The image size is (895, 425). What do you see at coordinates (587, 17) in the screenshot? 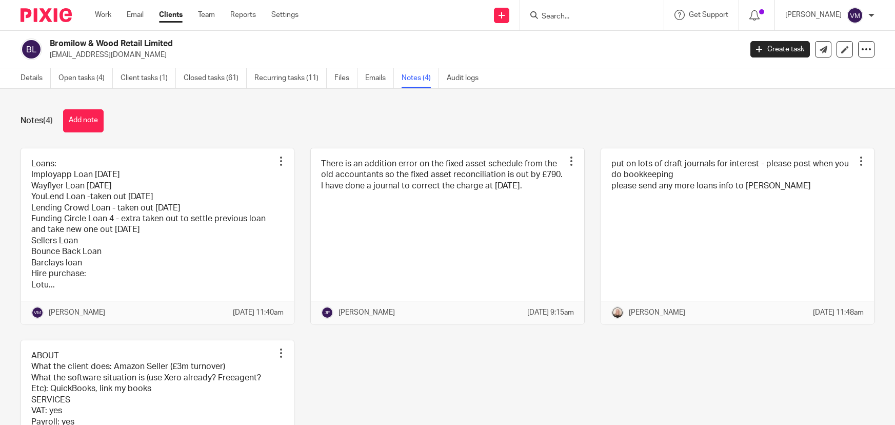
I see `input: Search` at bounding box center [587, 17].